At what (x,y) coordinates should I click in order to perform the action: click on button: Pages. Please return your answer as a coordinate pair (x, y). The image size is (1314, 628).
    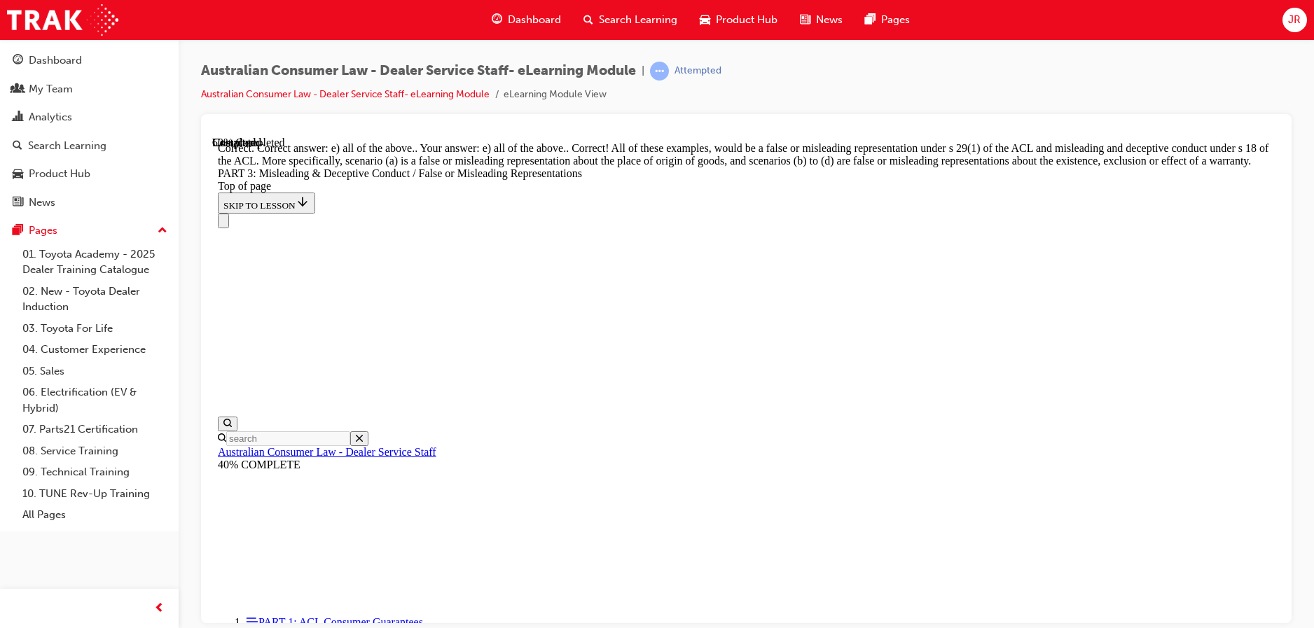
    Looking at the image, I should click on (89, 230).